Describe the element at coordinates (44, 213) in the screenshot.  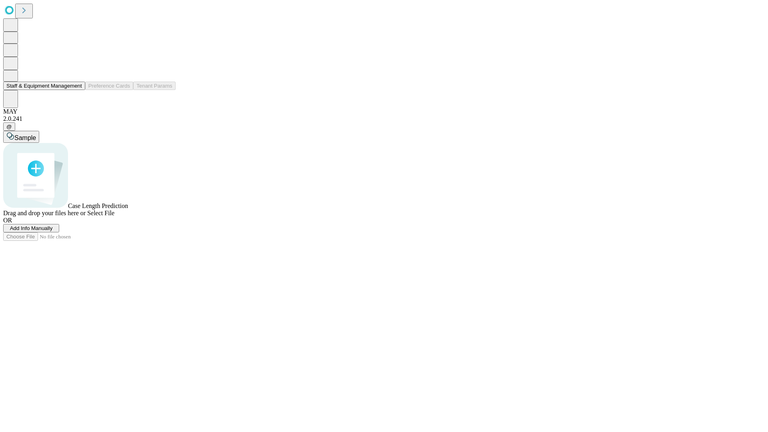
I see `span: Drag and drop your files here or` at that location.